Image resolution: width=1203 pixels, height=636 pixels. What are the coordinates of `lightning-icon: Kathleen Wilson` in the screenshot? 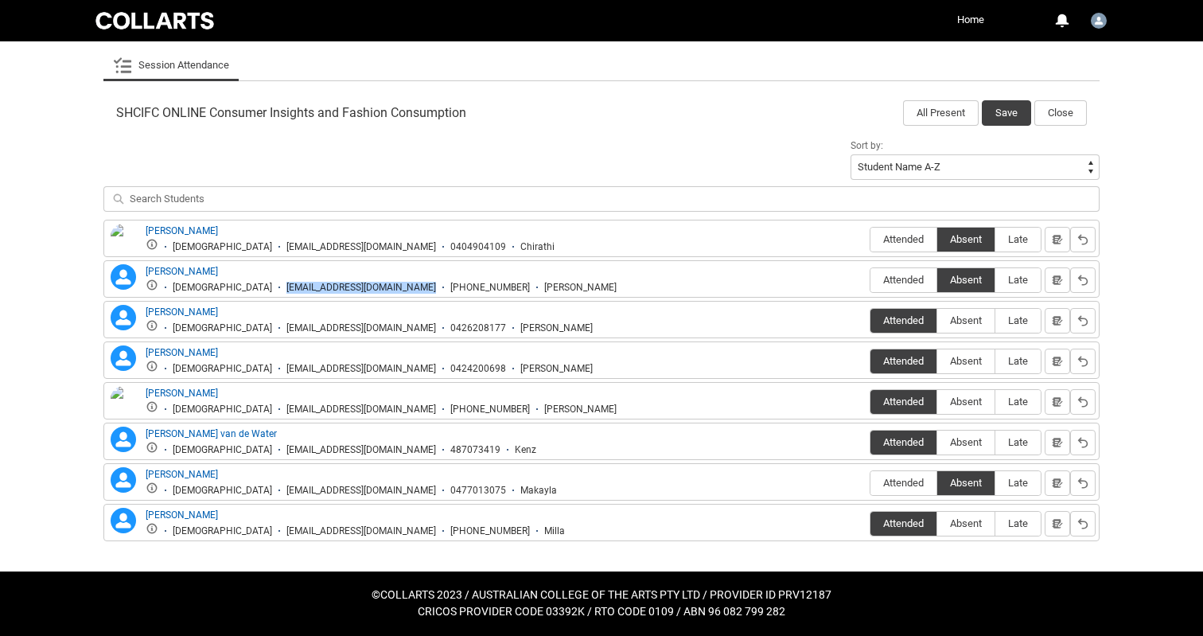 It's located at (123, 358).